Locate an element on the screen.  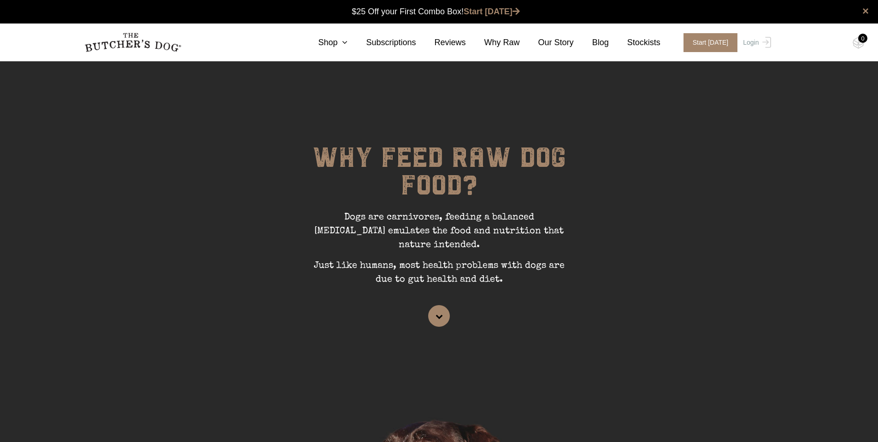
a: Blog is located at coordinates (592, 42).